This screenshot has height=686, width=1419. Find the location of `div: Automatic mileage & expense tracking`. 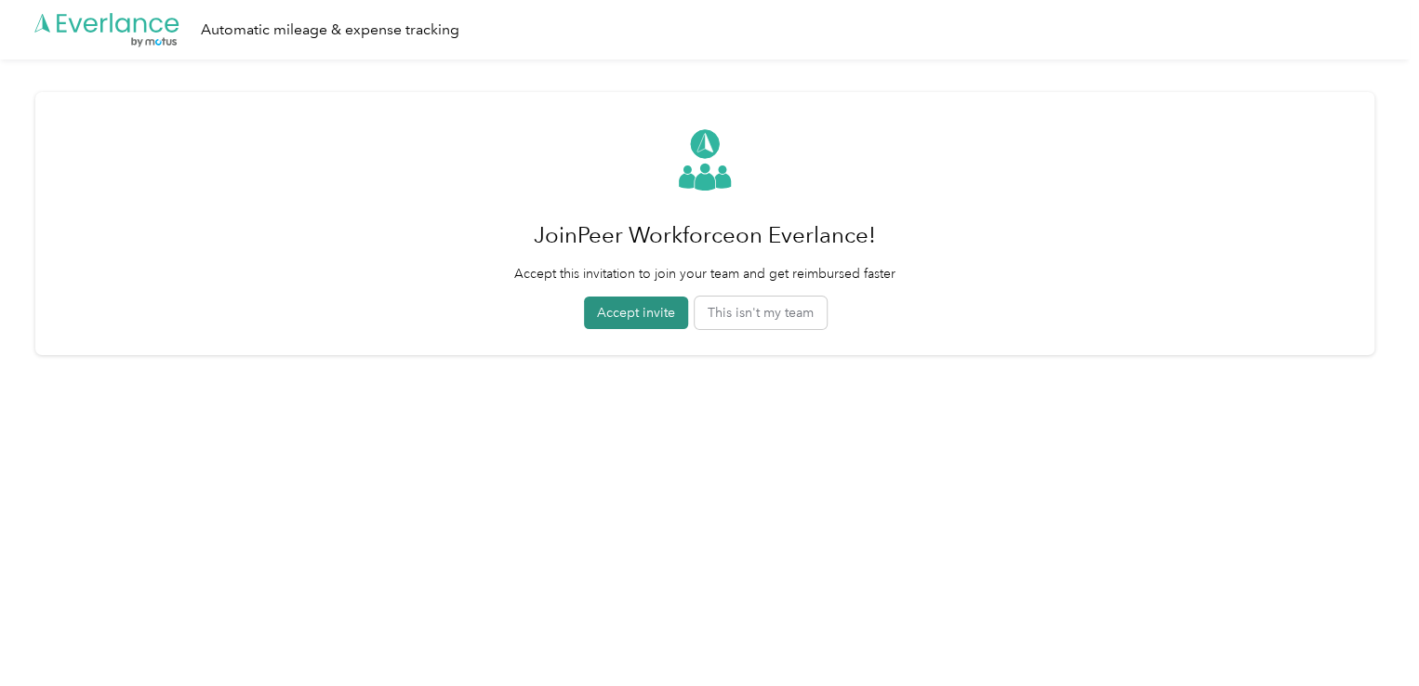

div: Automatic mileage & expense tracking is located at coordinates (330, 30).